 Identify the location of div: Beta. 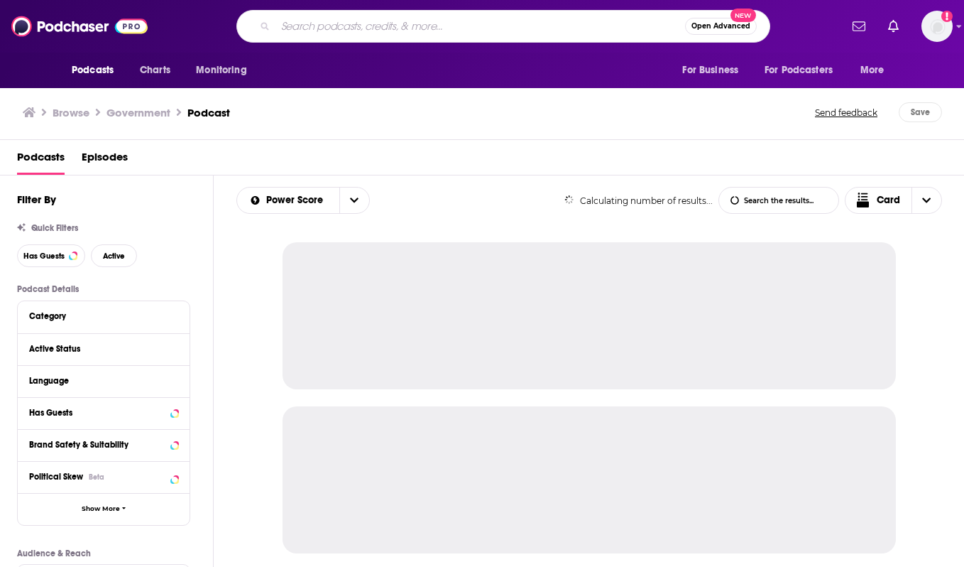
(97, 476).